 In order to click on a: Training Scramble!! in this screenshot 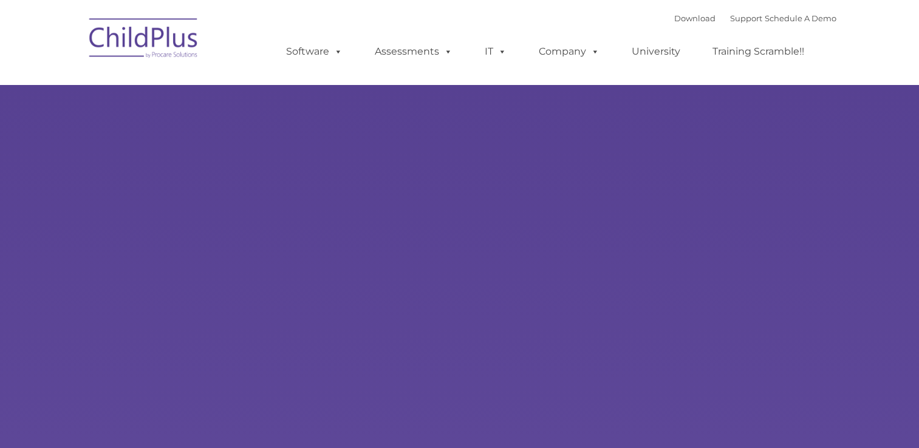, I will do `click(758, 52)`.